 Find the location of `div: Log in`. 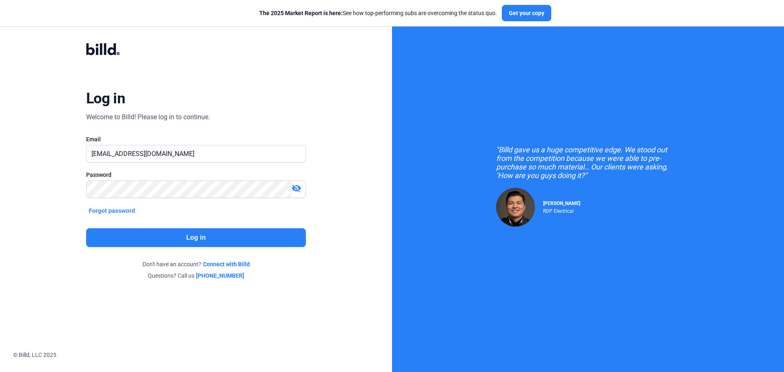

div: Log in is located at coordinates (105, 98).